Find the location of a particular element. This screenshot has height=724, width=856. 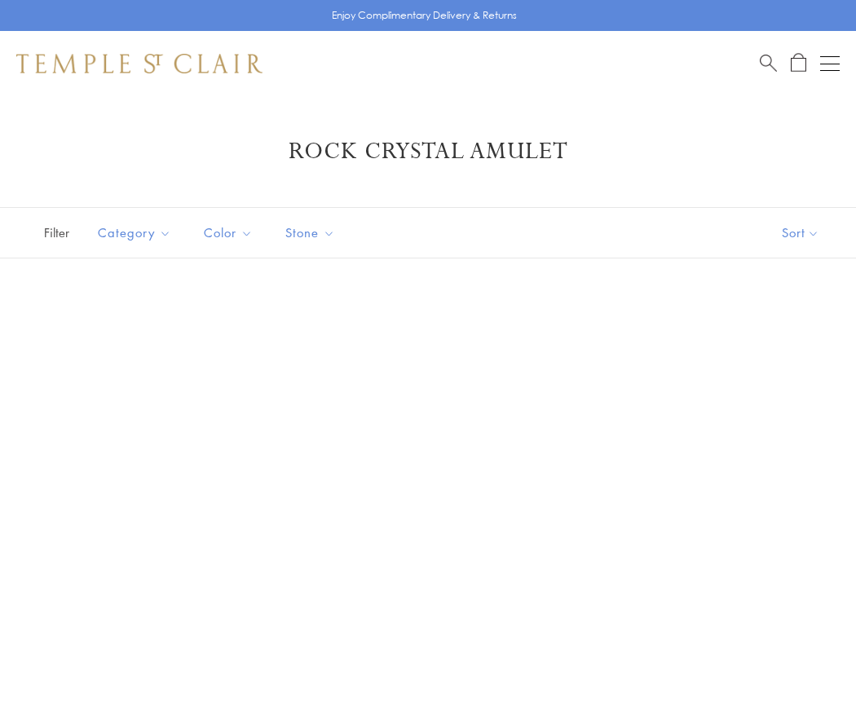

img: Temple St. Clair is located at coordinates (139, 64).